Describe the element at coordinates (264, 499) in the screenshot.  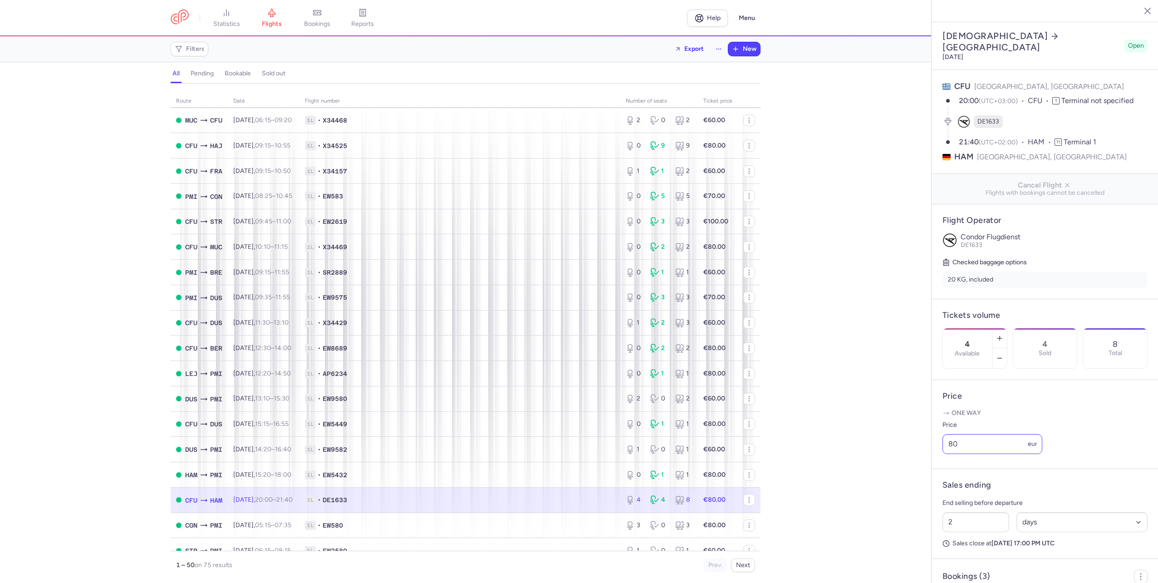
I see `time: 20:00` at that location.